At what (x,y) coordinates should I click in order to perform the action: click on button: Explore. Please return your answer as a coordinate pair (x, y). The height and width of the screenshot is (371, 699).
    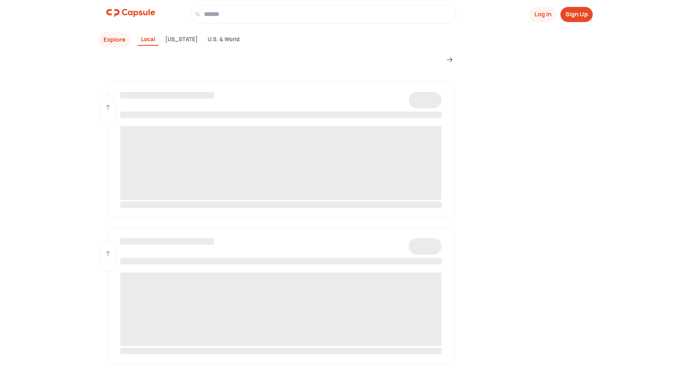
    Looking at the image, I should click on (114, 40).